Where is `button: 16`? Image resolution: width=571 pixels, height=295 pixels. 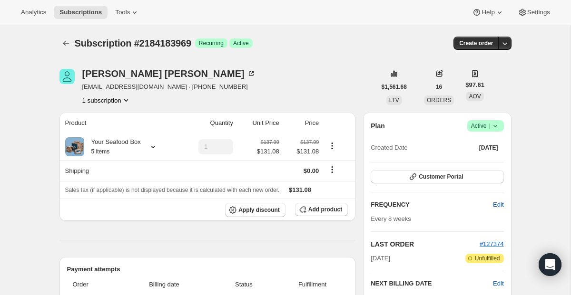 button: 16 is located at coordinates (439, 87).